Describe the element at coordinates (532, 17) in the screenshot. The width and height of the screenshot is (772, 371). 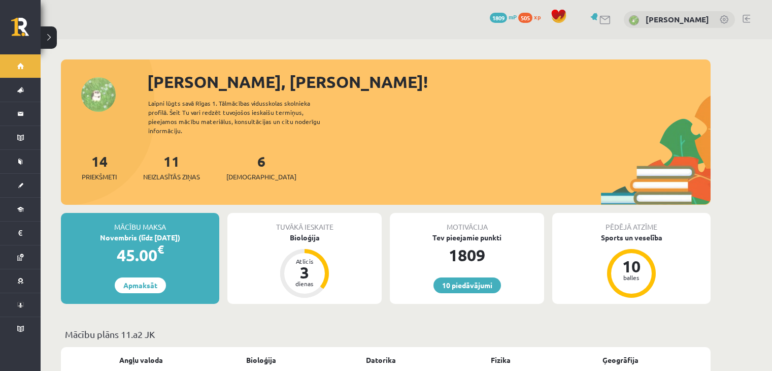
I see `a: 505 xp` at that location.